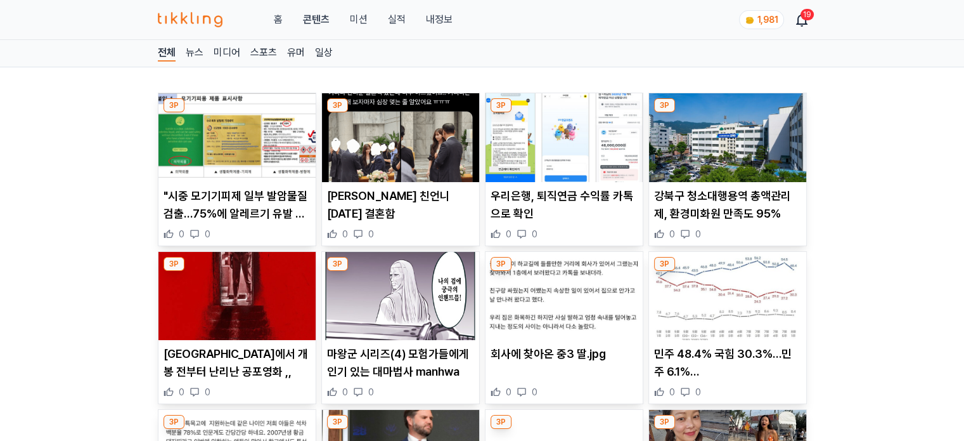 The height and width of the screenshot is (441, 964). What do you see at coordinates (401, 296) in the screenshot?
I see `img: 마왕군 시리즈(4) 모험가들에게 인기 있는 대마법사 manhwa` at bounding box center [401, 296].